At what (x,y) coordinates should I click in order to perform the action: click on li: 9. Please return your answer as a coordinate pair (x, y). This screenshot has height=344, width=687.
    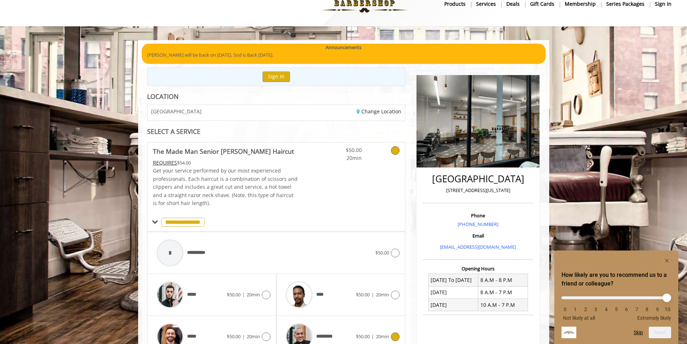
    Looking at the image, I should click on (658, 309).